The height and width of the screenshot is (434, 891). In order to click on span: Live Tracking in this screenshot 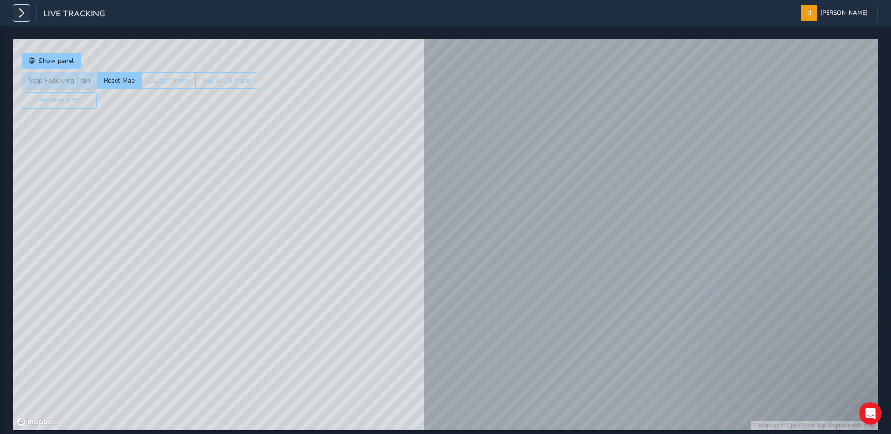, I will do `click(74, 15)`.